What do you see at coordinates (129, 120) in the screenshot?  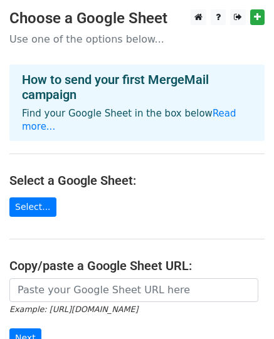 I see `a: Read more...` at bounding box center [129, 120].